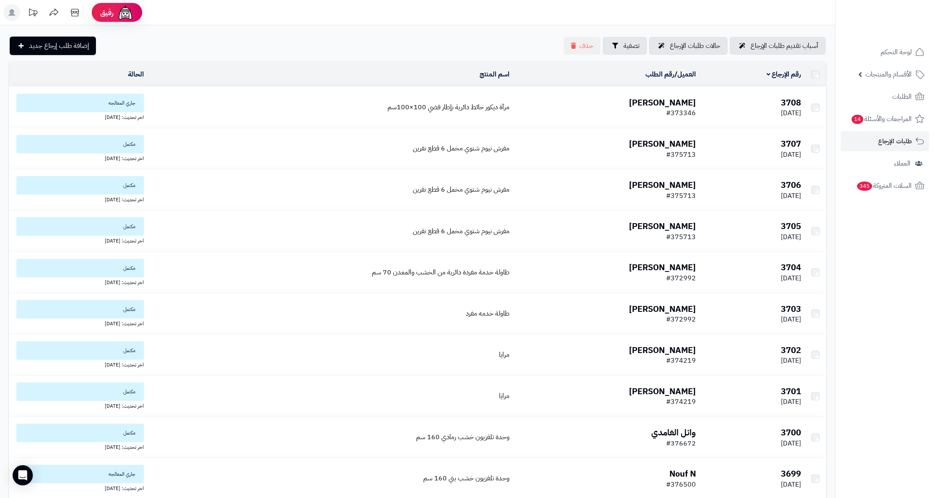 Image resolution: width=934 pixels, height=498 pixels. Describe the element at coordinates (902, 164) in the screenshot. I see `span: العملاء` at that location.